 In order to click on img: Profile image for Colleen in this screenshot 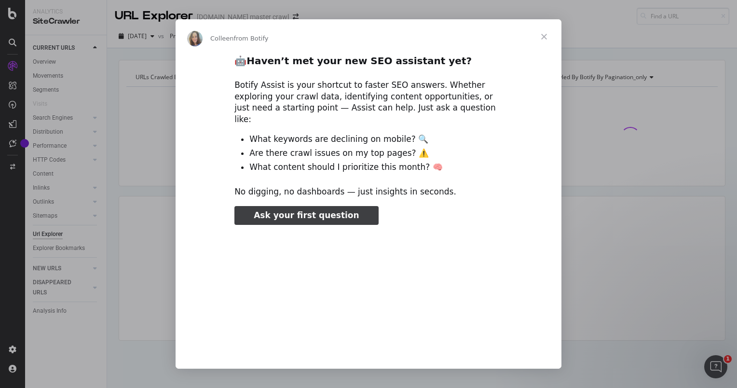, I will do `click(195, 39)`.